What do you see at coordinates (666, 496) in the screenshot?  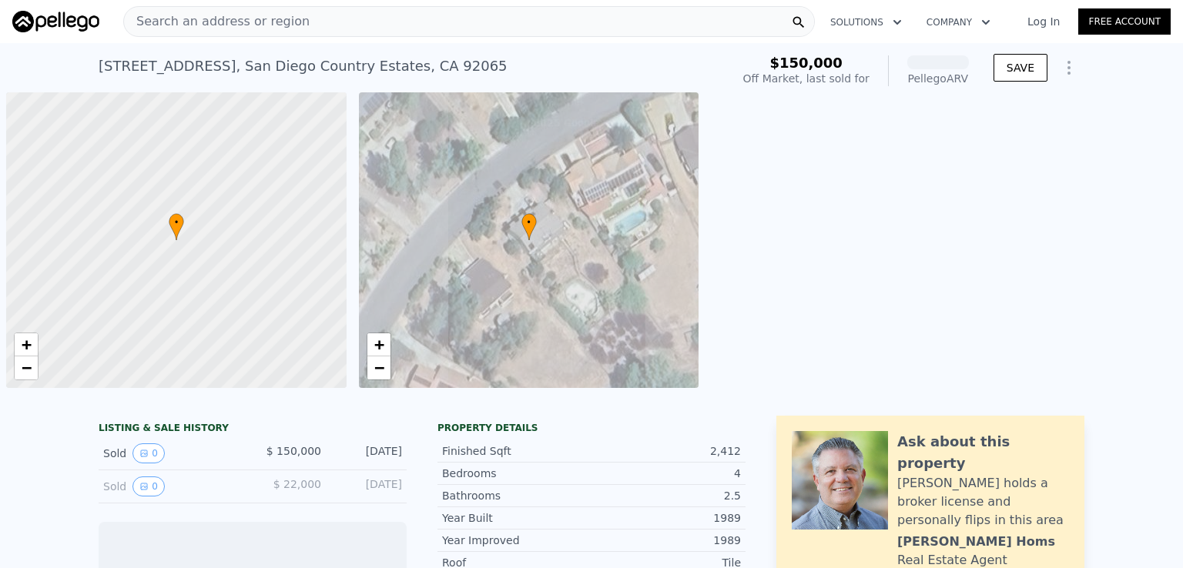 I see `div: 2.5` at bounding box center [666, 496].